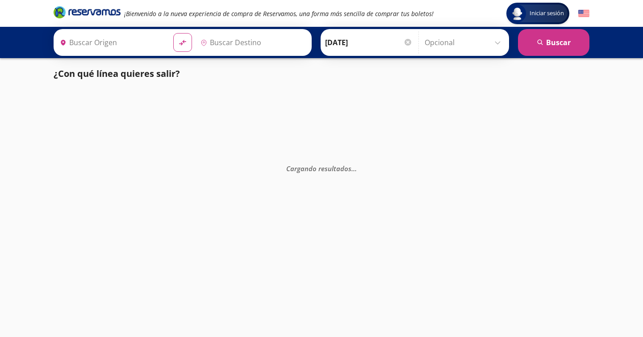 The image size is (643, 337). I want to click on em: ¡Bienvenido a la nueva experiencia de compra de Reservamos, una forma más sencilla de comprar tus..., so click(279, 13).